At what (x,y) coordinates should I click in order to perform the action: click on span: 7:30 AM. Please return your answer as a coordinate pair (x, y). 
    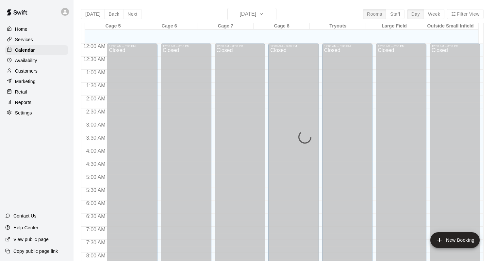
    Looking at the image, I should click on (96, 242).